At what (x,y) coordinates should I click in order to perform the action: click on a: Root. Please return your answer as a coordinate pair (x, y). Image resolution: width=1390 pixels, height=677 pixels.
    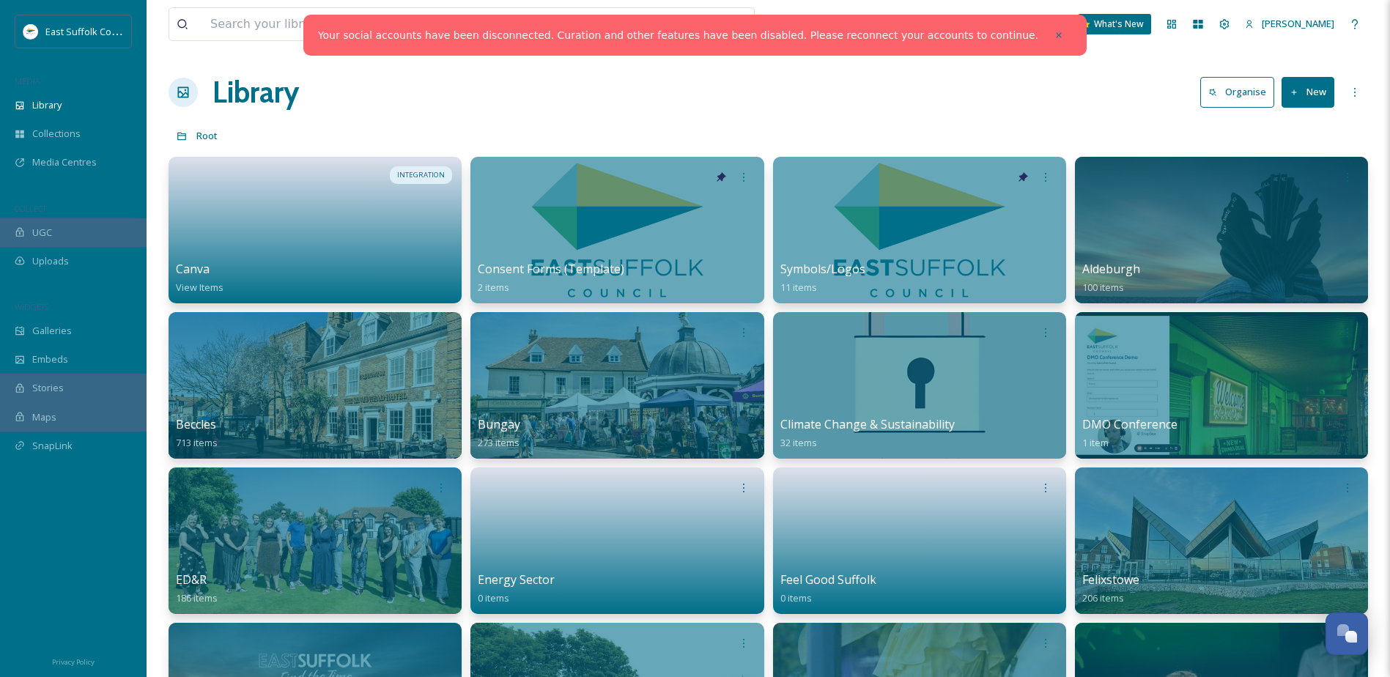
    Looking at the image, I should click on (207, 136).